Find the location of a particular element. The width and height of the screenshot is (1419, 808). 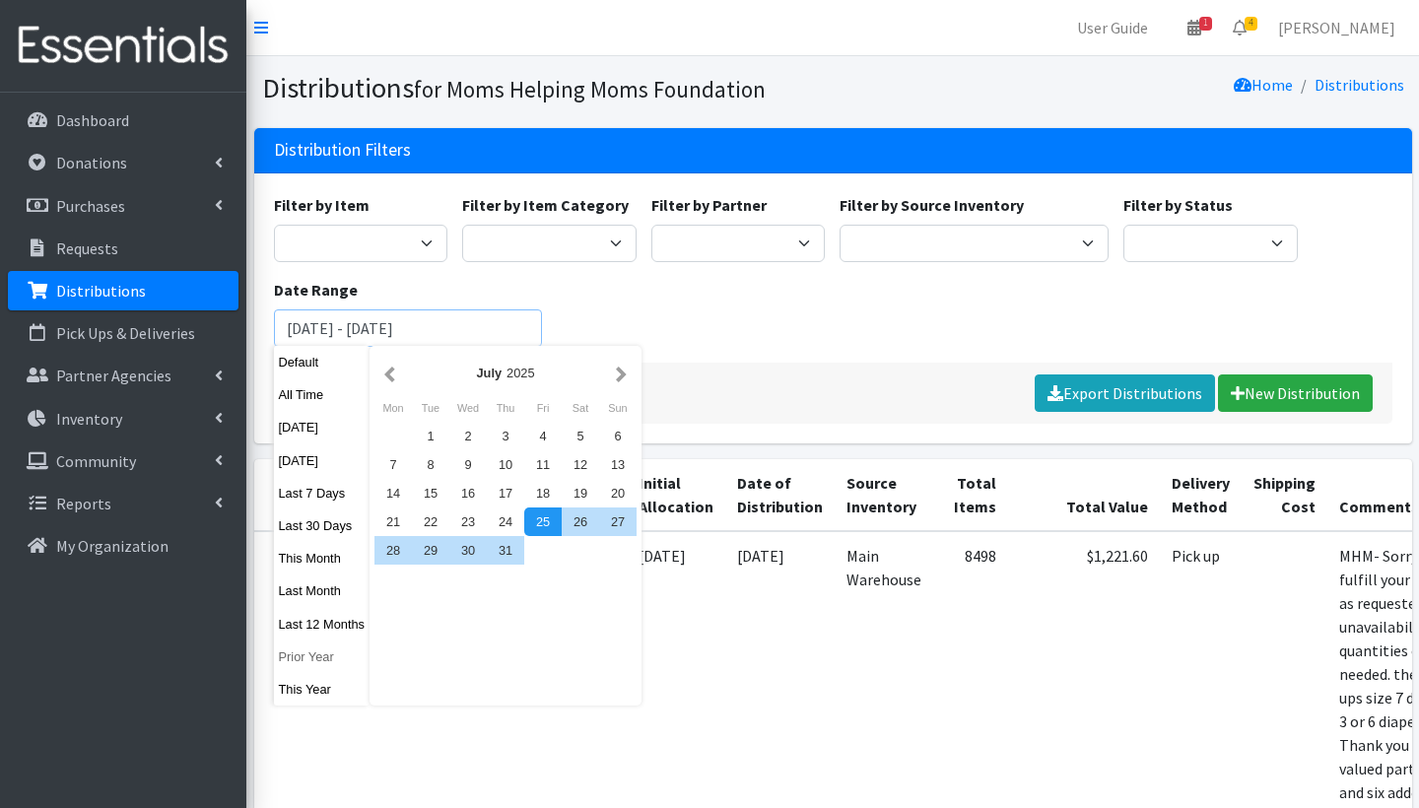

a: My Organization is located at coordinates (123, 546).